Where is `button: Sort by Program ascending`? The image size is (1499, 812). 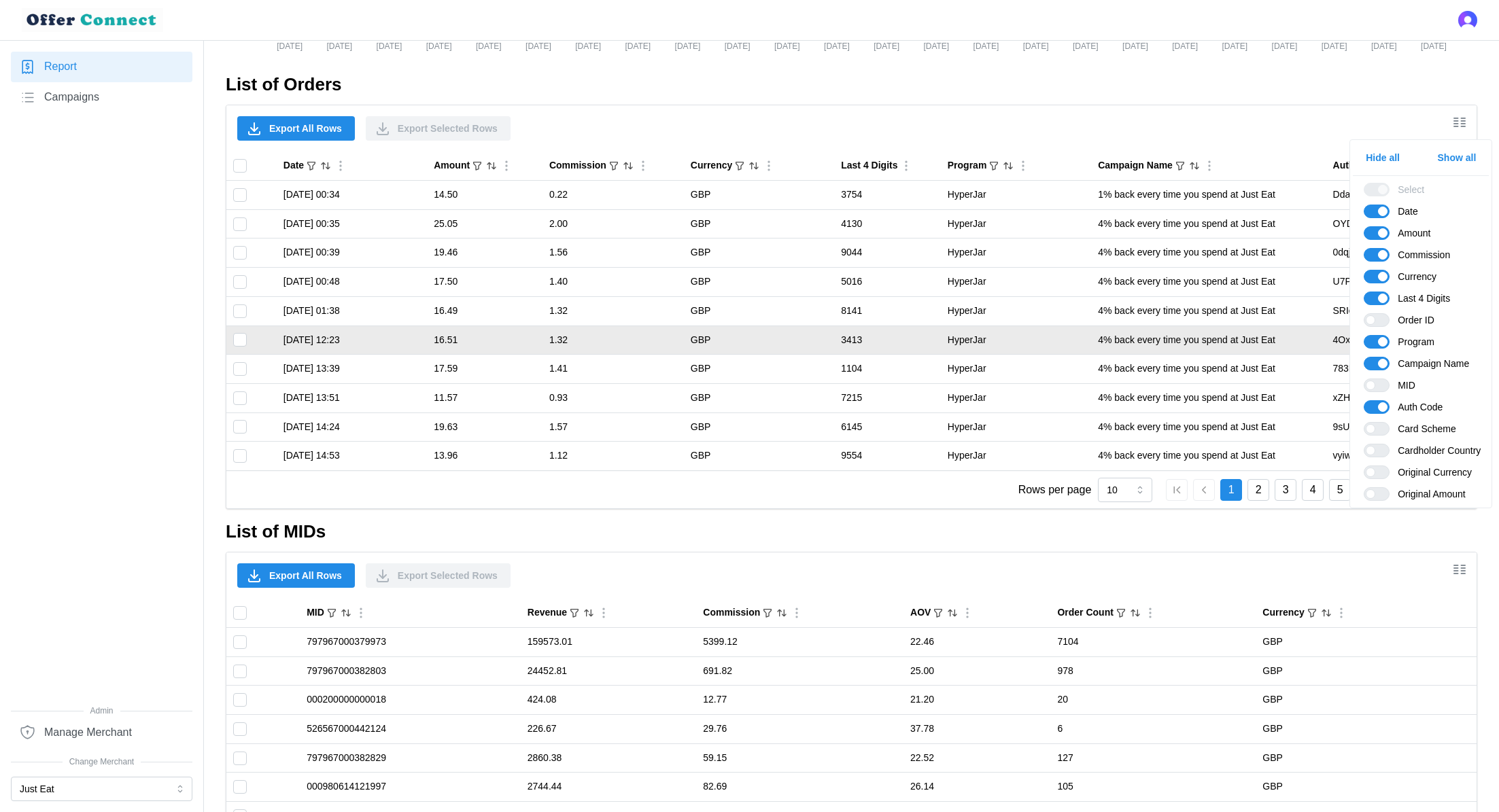
button: Sort by Program ascending is located at coordinates (1008, 166).